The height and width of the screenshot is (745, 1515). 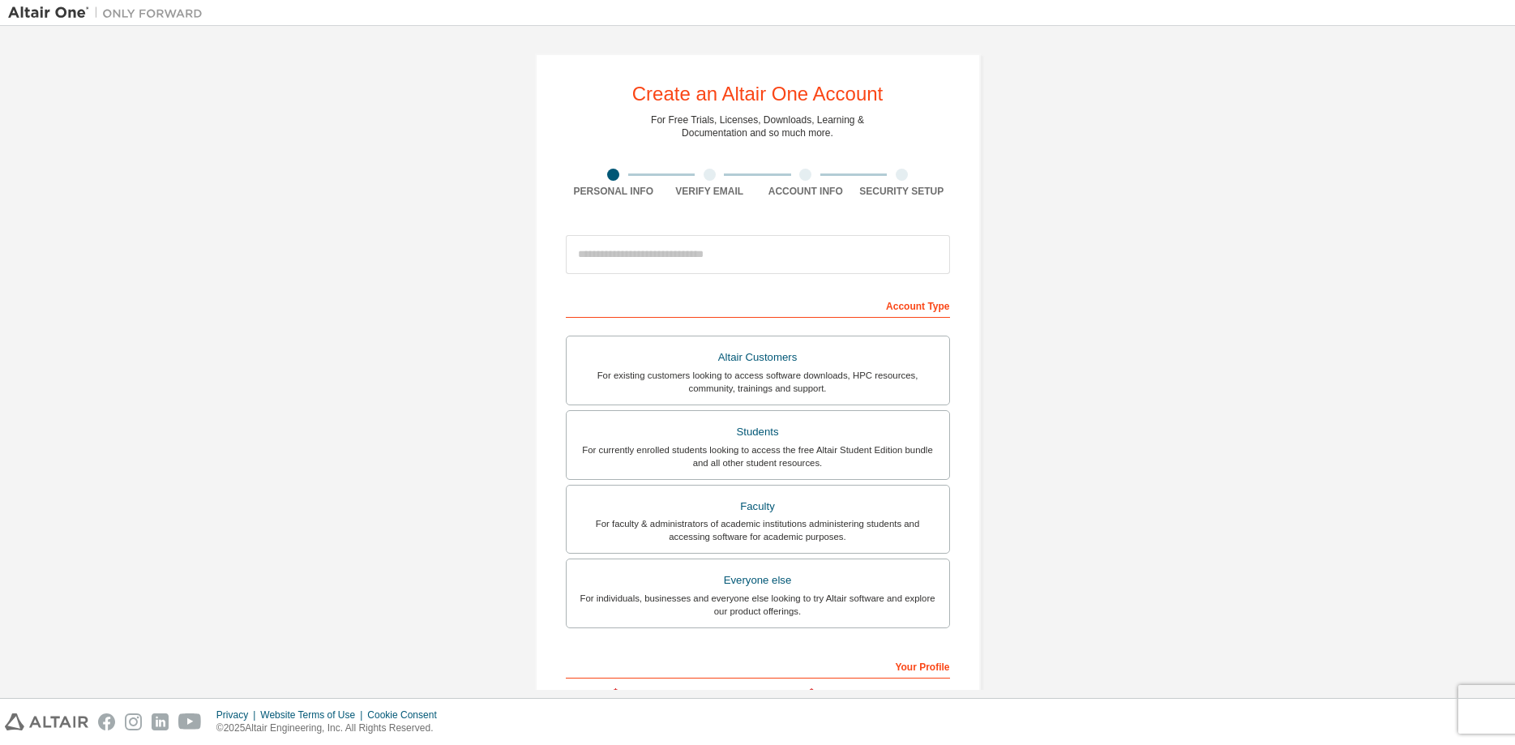 I want to click on img: altair_logo.svg, so click(x=46, y=721).